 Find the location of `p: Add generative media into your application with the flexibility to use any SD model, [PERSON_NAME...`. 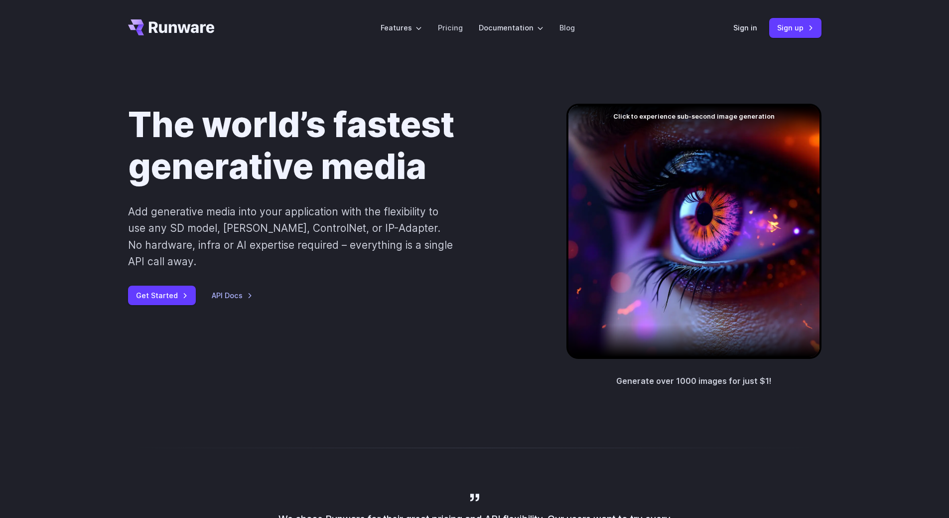

p: Add generative media into your application with the flexibility to use any SD model, [PERSON_NAME... is located at coordinates (290, 236).